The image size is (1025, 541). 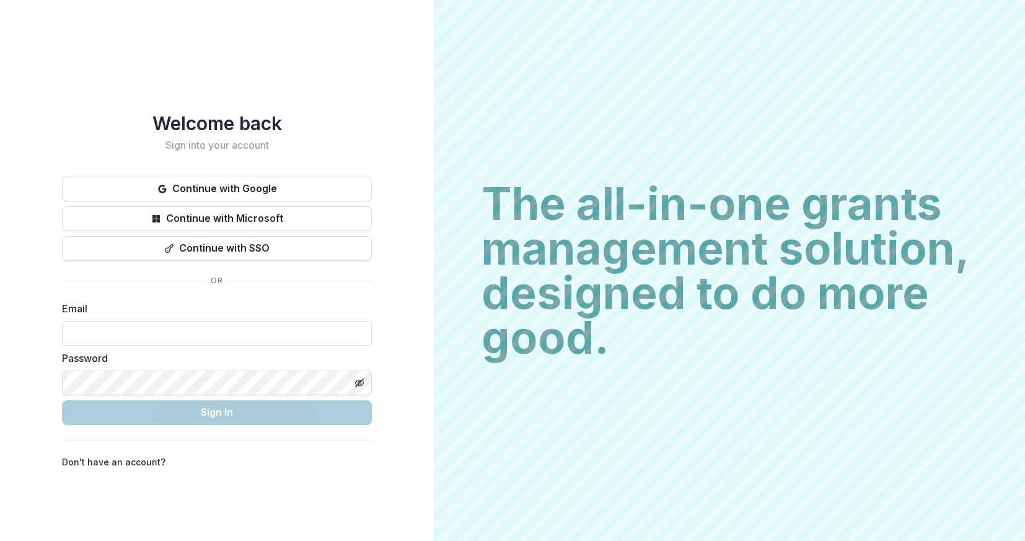 I want to click on button: Continue with SSO, so click(x=217, y=249).